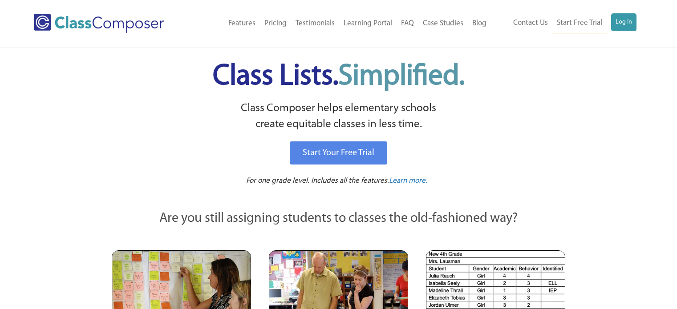  I want to click on a: Learning Portal, so click(368, 24).